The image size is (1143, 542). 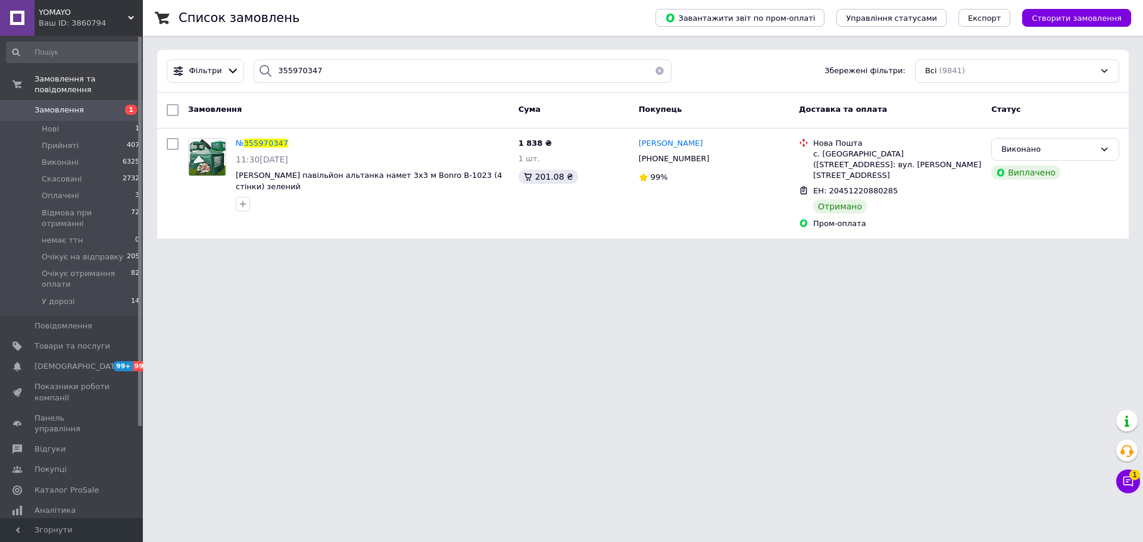 What do you see at coordinates (137, 196) in the screenshot?
I see `span: 3` at bounding box center [137, 196].